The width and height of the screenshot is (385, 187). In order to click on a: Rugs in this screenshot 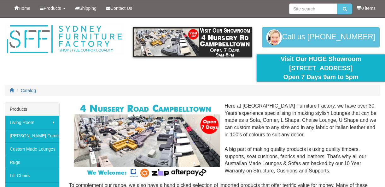, I will do `click(32, 162)`.